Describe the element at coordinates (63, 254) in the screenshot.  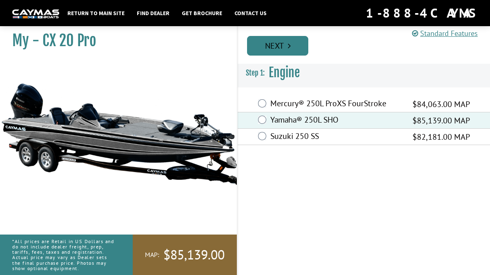
I see `p: *All prices are Retail in US Dollars and do not include dealer freight, prep, tariffs, fees, taxe...` at that location.